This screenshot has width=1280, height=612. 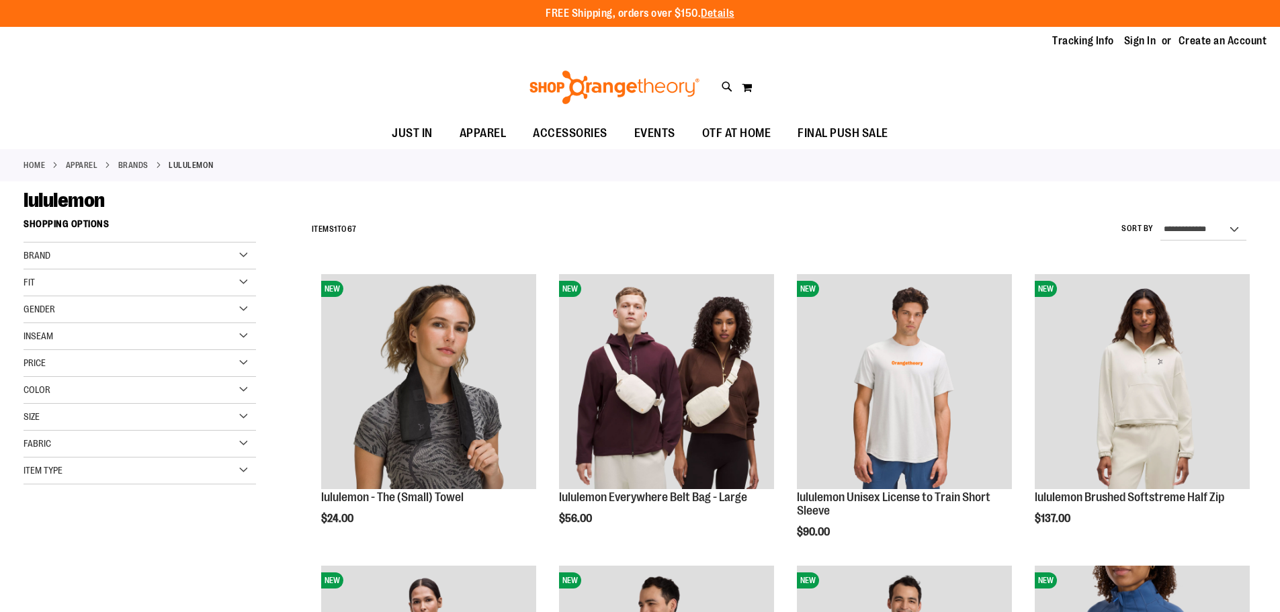 I want to click on a: FINAL PUSH SALE, so click(x=843, y=134).